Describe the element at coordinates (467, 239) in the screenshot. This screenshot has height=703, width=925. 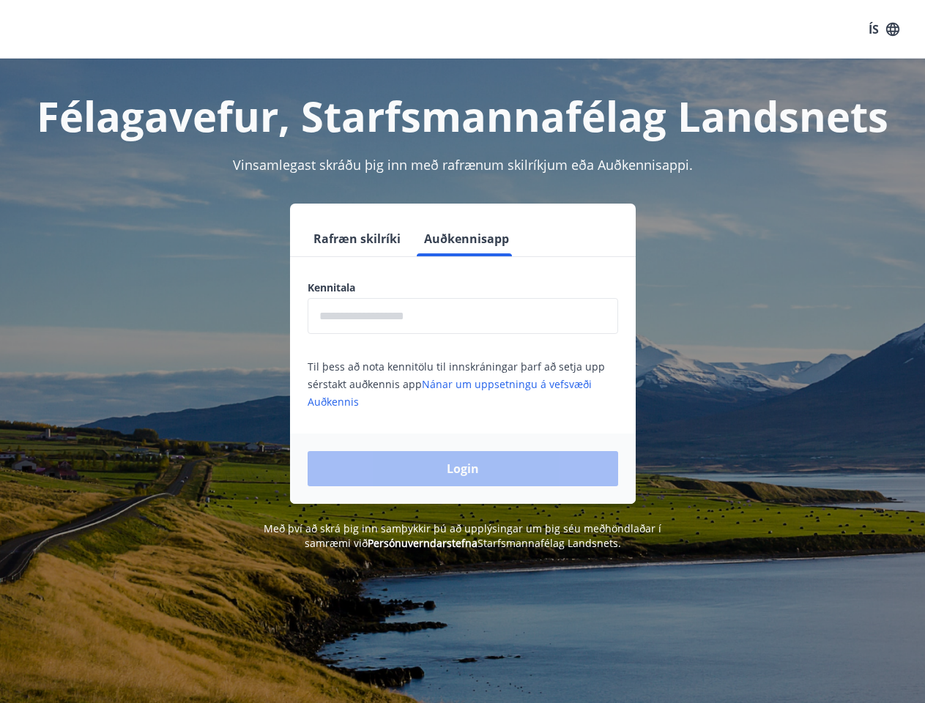
I see `button: Auðkennisapp` at that location.